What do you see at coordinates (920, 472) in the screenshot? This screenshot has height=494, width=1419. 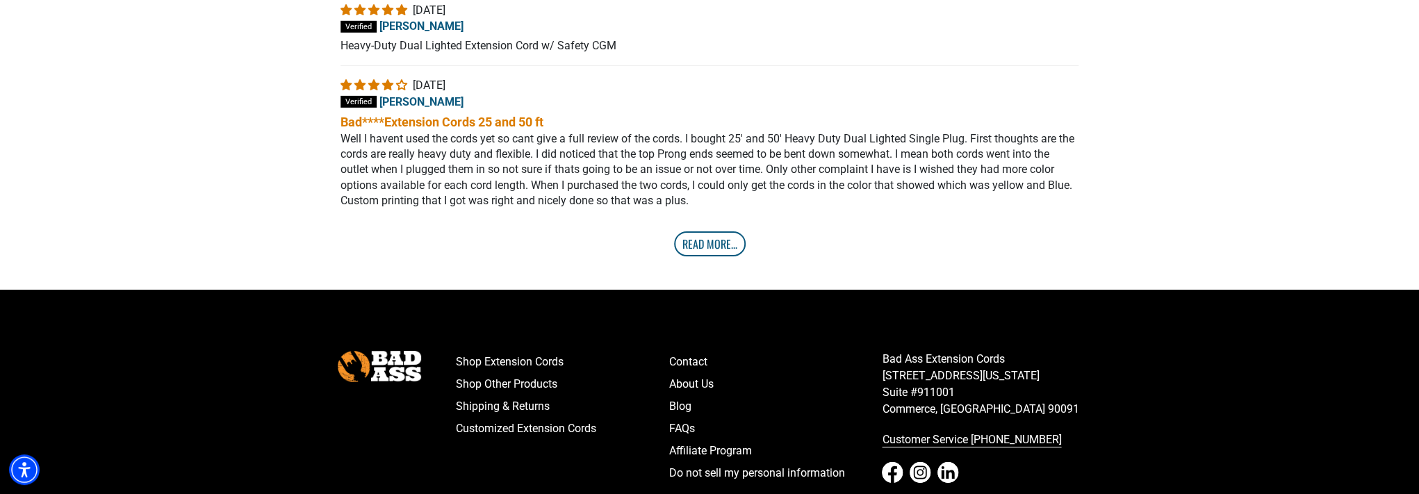 I see `a: Instagram - open in a new tab` at bounding box center [920, 472].